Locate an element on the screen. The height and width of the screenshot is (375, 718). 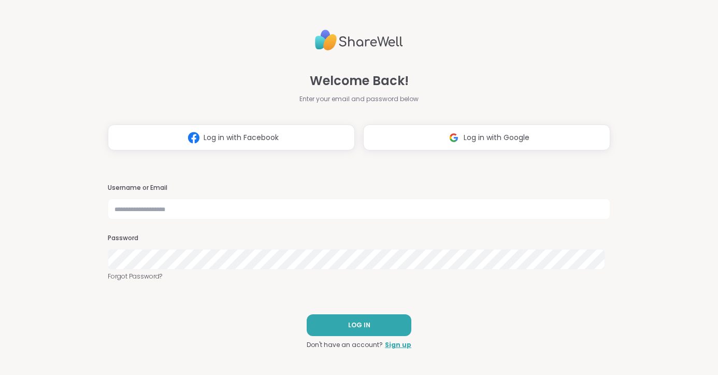
span: Log in with Google is located at coordinates (496, 137).